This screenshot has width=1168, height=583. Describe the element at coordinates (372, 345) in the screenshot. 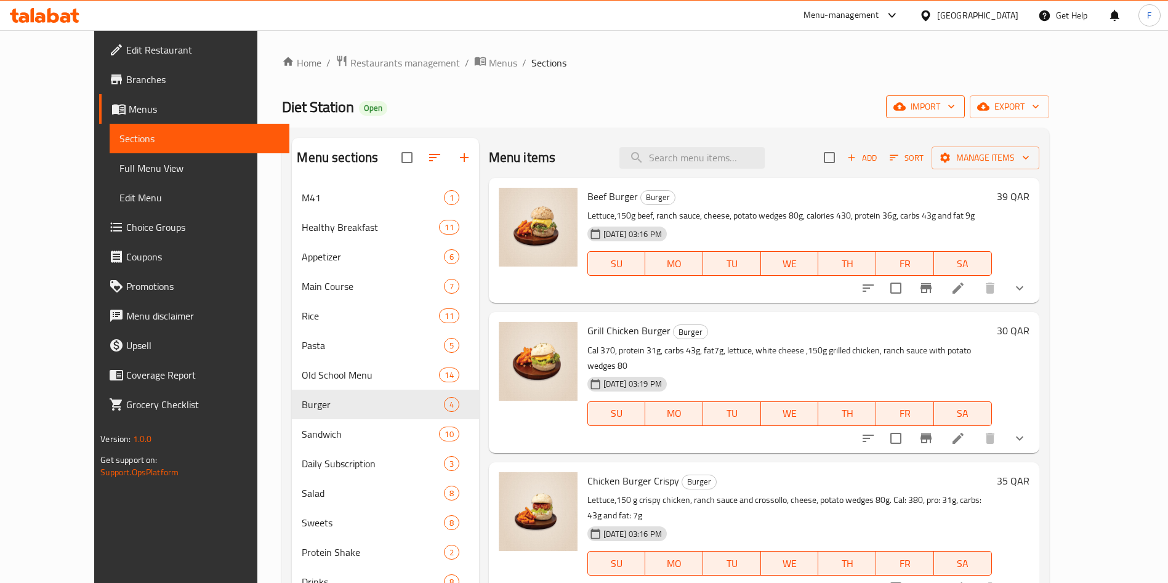

I see `span: Pasta` at that location.